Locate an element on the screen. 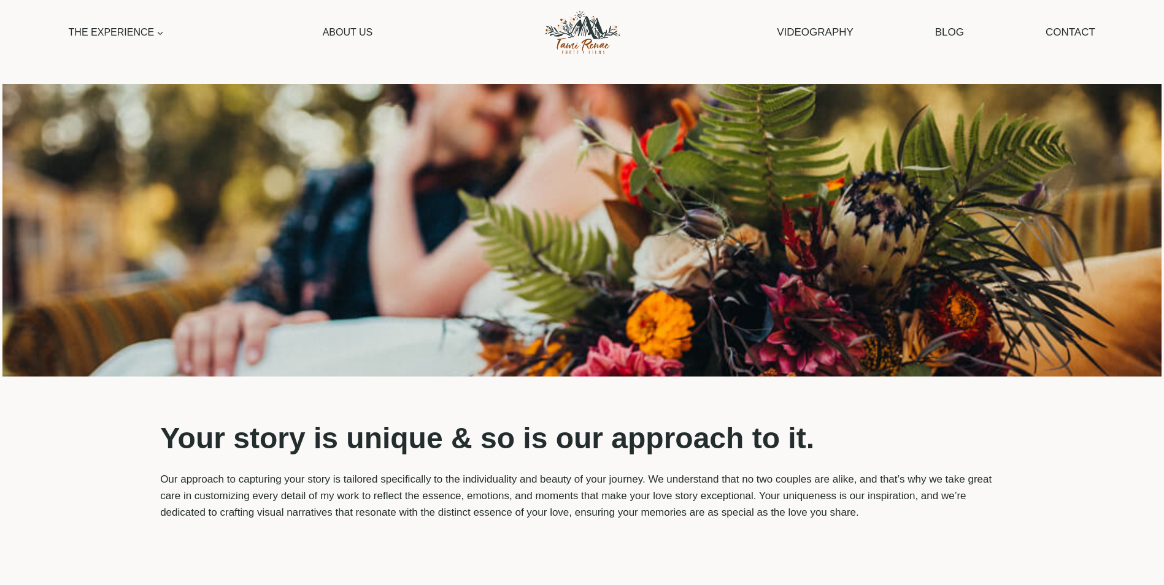 This screenshot has height=585, width=1164. a: The Experience is located at coordinates (116, 32).